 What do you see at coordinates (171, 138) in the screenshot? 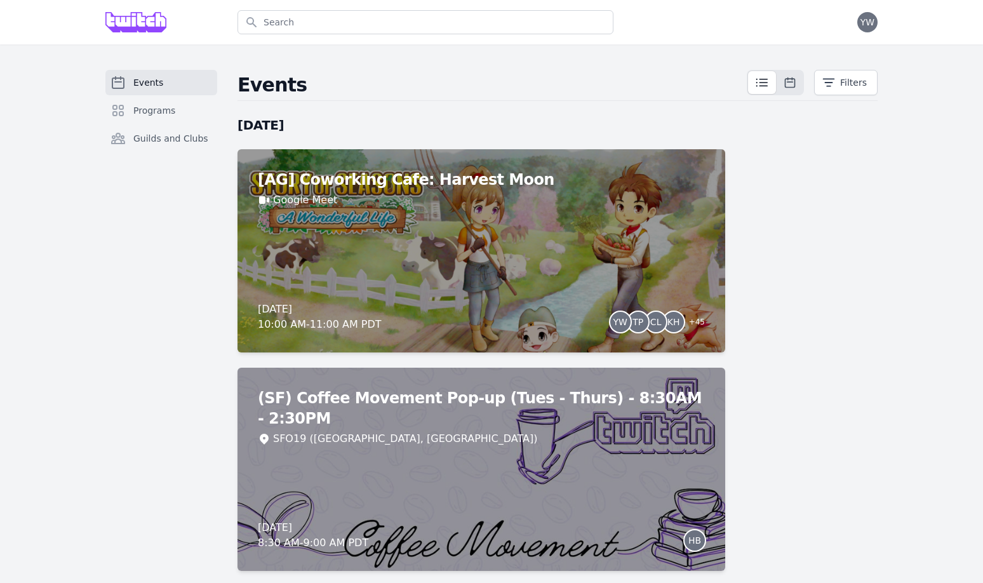
I see `span: Guilds and Clubs` at bounding box center [171, 138].